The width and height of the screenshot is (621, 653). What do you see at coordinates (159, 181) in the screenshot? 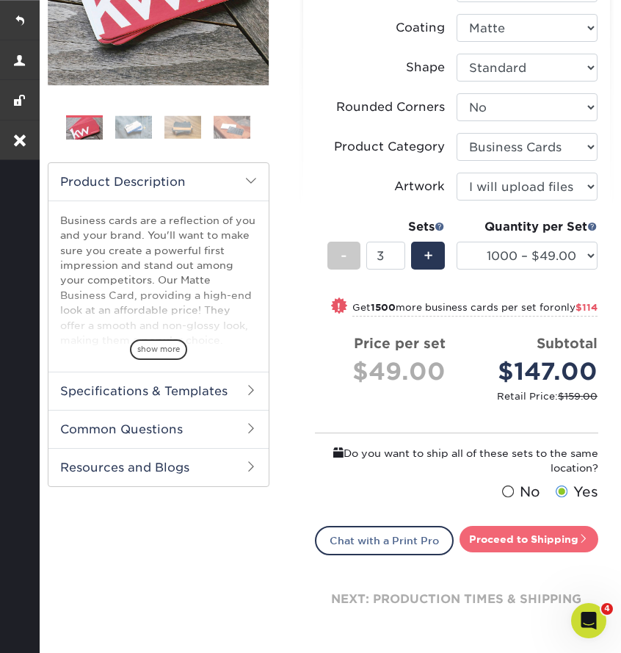
I see `h2: Product Description` at bounding box center [159, 181].